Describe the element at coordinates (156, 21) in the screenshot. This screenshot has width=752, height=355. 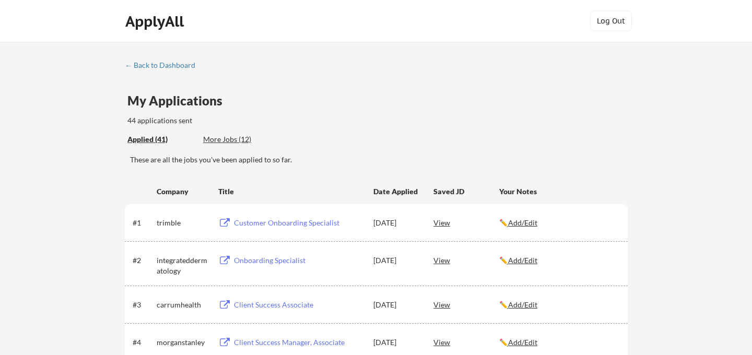
I see `div: ApplyAll` at that location.